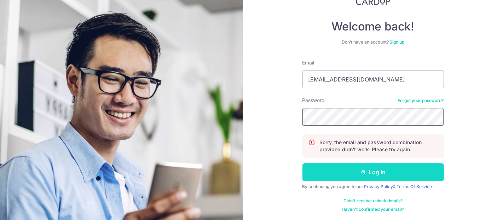 This screenshot has width=503, height=220. I want to click on a: Privacy Policy, so click(379, 186).